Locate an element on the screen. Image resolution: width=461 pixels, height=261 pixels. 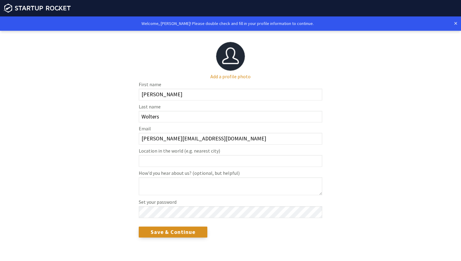
label: How'd you hear about us? (optional, but helpful) is located at coordinates (231, 173).